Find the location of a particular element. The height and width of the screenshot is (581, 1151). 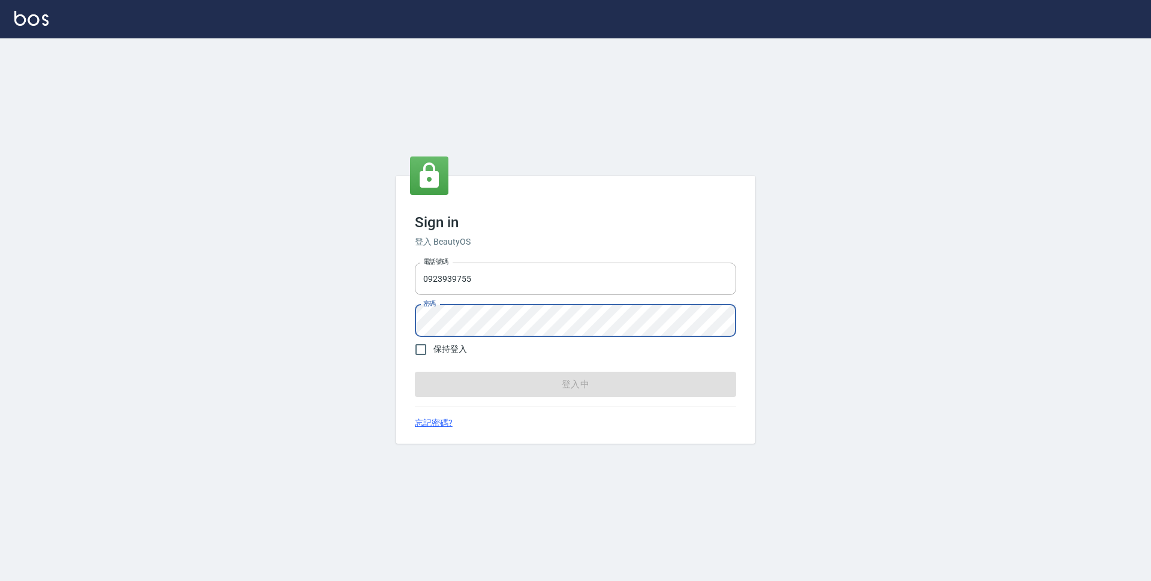

label: 密碼 is located at coordinates (429, 303).